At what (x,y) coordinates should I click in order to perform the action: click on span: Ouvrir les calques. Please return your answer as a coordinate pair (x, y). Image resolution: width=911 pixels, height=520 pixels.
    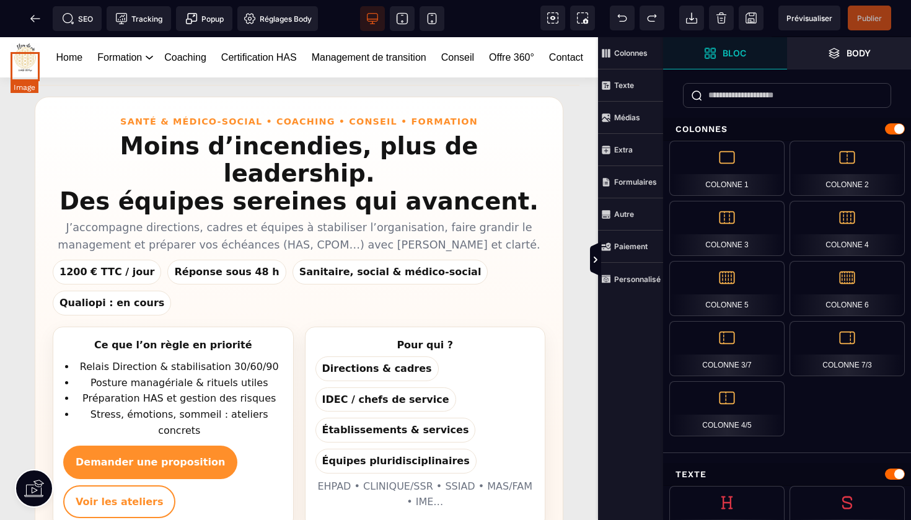
    Looking at the image, I should click on (849, 53).